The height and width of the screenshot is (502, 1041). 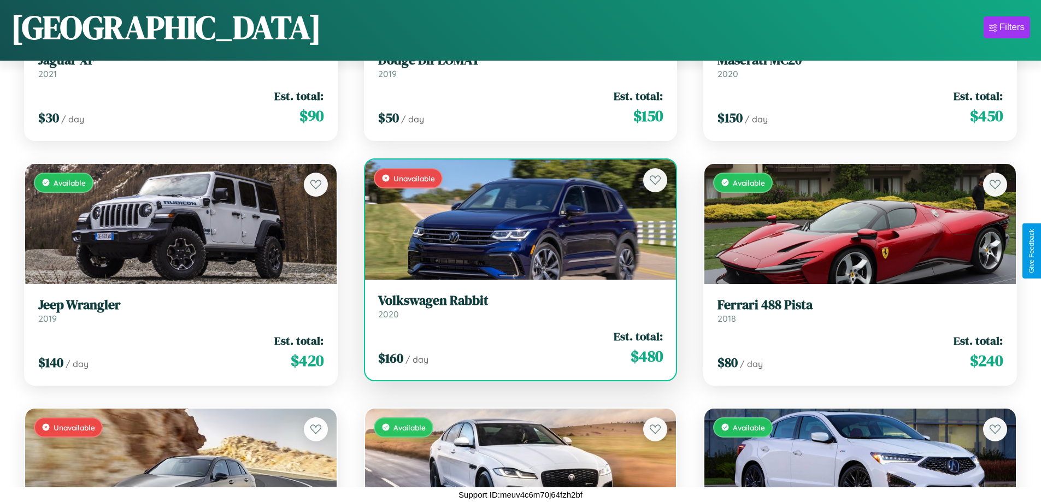 I want to click on div: Give Feedback, so click(x=1032, y=251).